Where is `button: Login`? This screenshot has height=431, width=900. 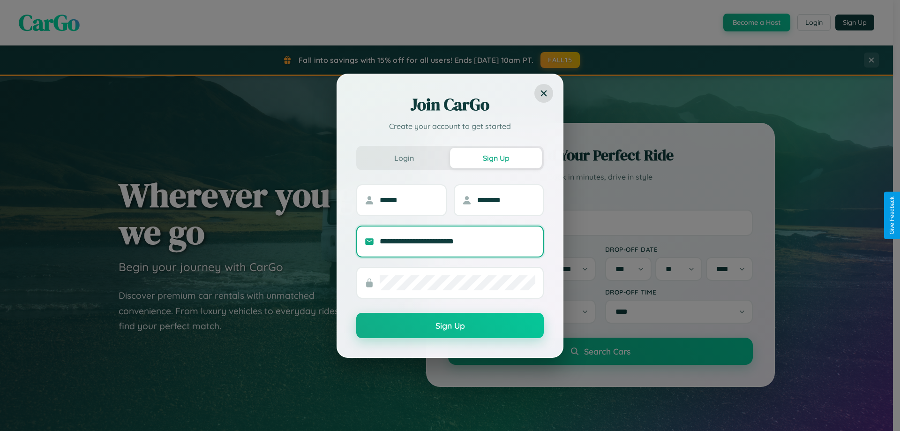 button: Login is located at coordinates (404, 158).